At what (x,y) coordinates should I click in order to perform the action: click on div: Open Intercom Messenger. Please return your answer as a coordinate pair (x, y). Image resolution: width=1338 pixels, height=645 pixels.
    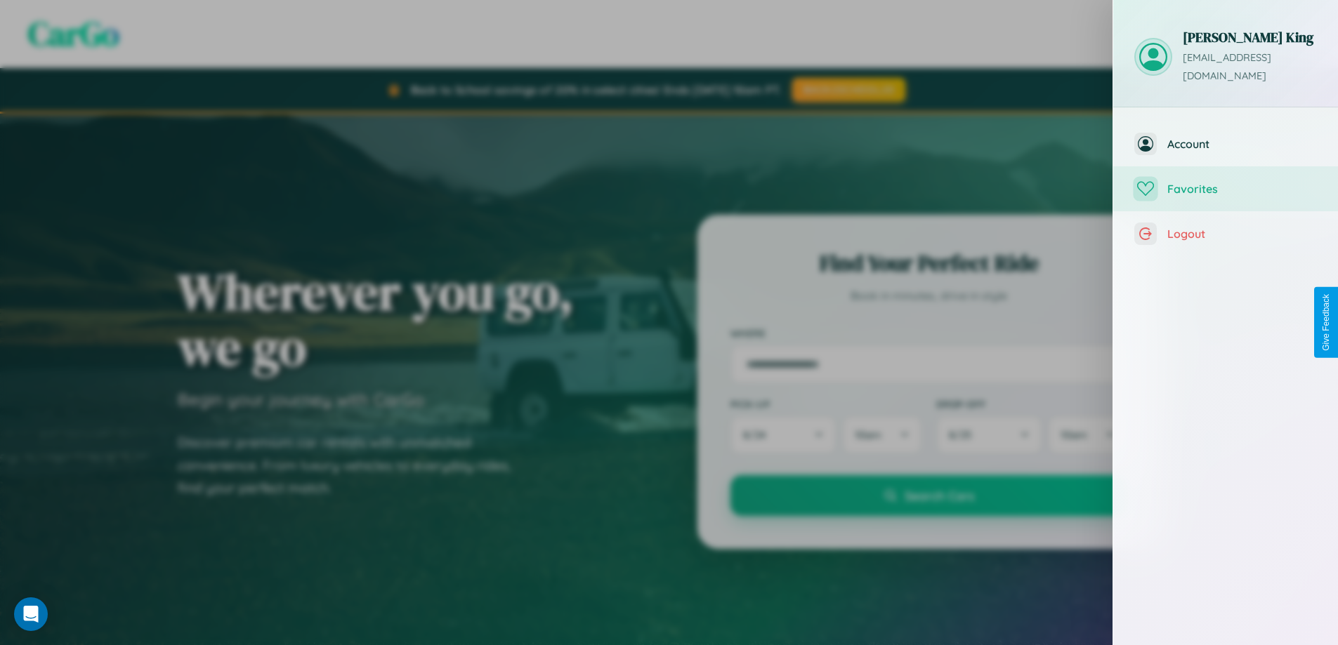
    Looking at the image, I should click on (31, 614).